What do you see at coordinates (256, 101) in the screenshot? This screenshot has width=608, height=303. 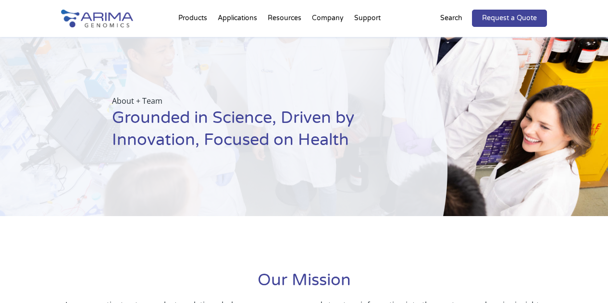 I see `p: About + Team` at bounding box center [256, 101].